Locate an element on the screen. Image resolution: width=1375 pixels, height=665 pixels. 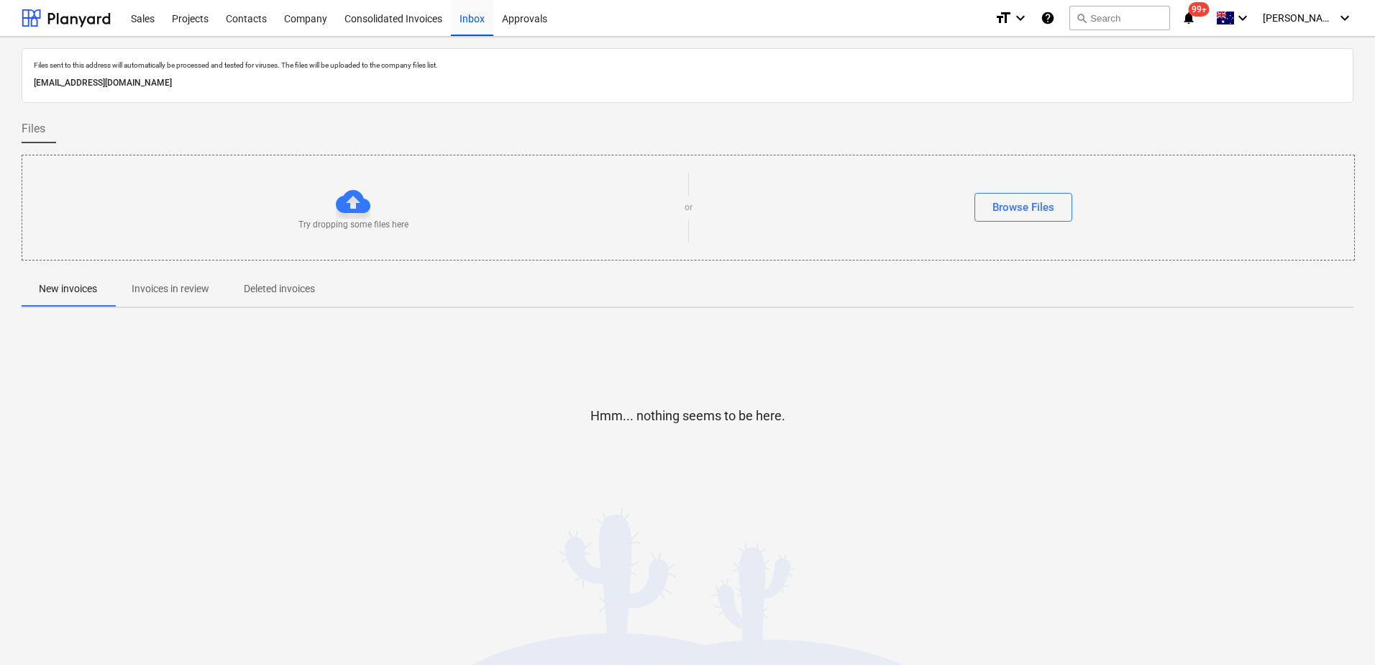
i: format_size is located at coordinates (1003, 18).